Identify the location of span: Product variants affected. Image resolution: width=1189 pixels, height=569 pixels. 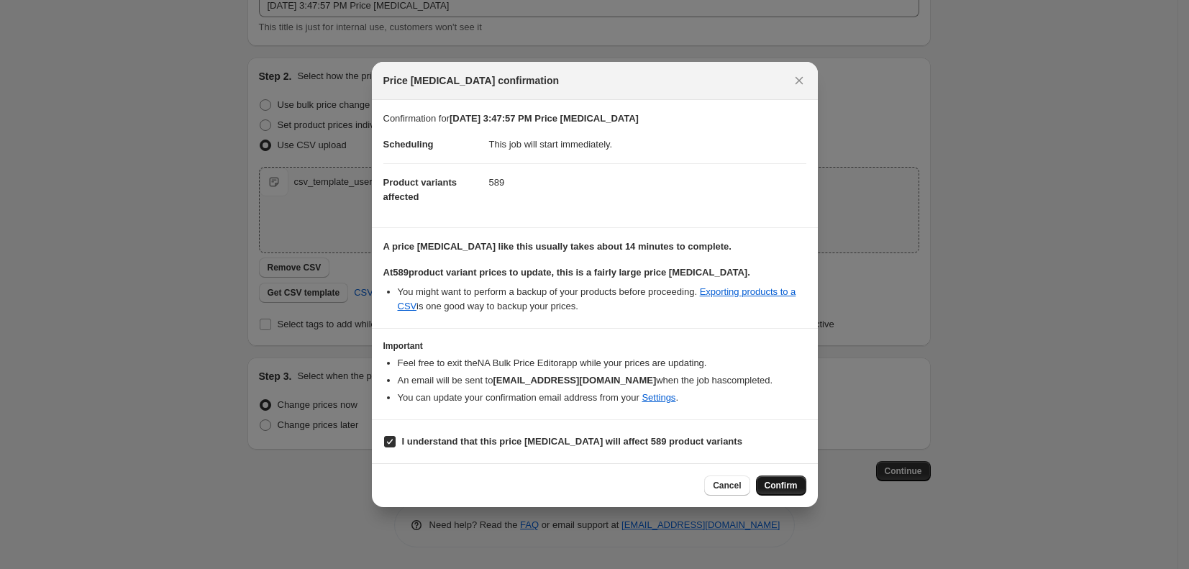
(420, 189).